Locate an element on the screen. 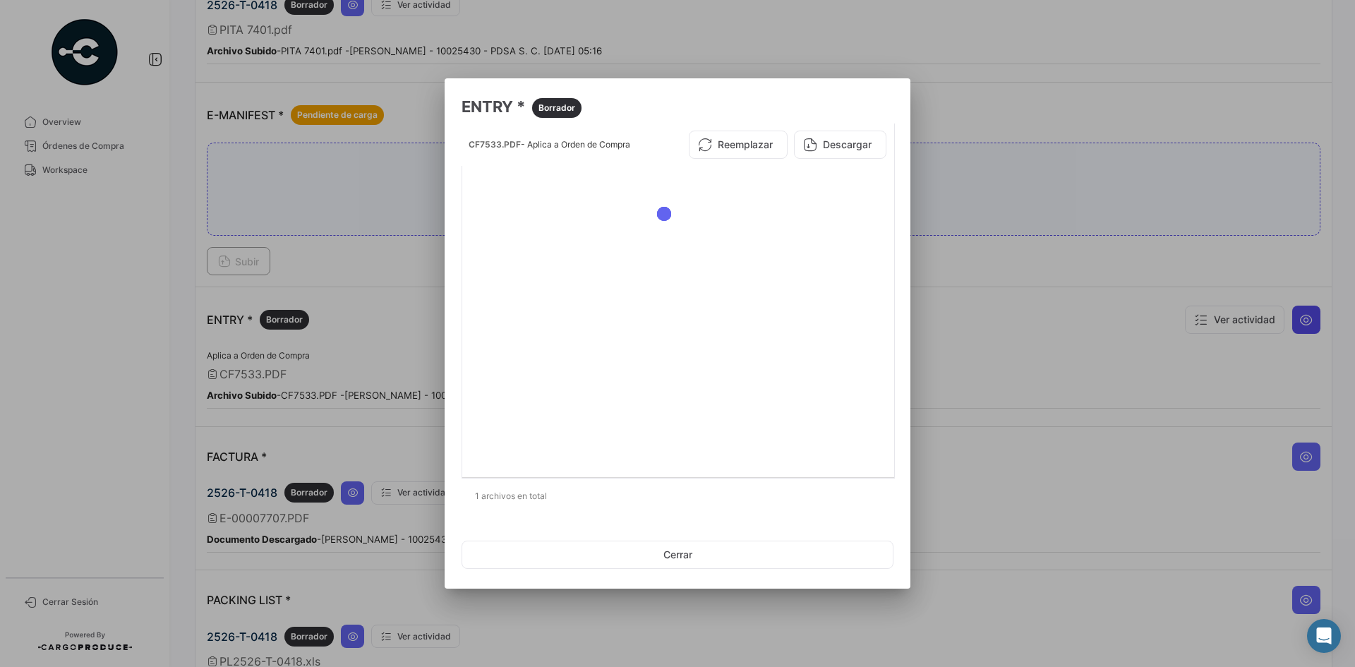  button: Descargar is located at coordinates (840, 145).